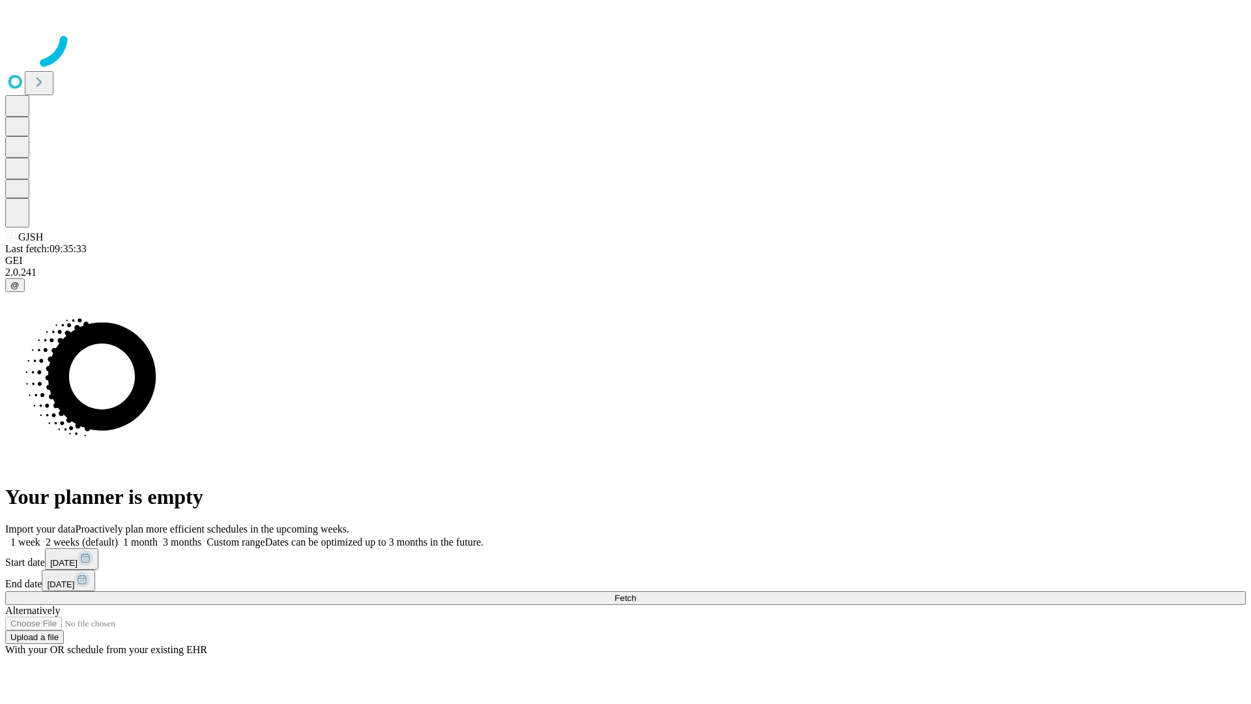 Image resolution: width=1251 pixels, height=704 pixels. I want to click on span: 1 week, so click(25, 542).